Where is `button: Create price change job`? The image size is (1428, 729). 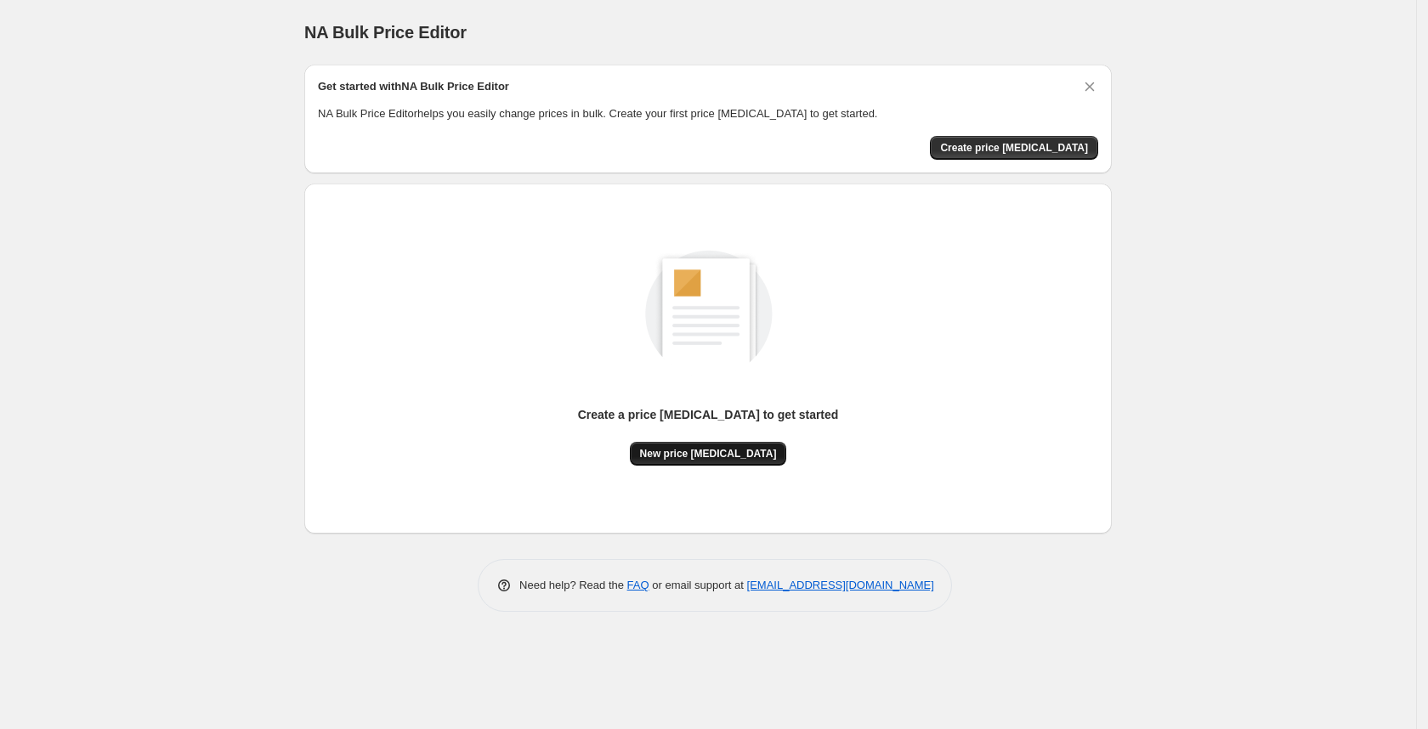 button: Create price change job is located at coordinates (1014, 148).